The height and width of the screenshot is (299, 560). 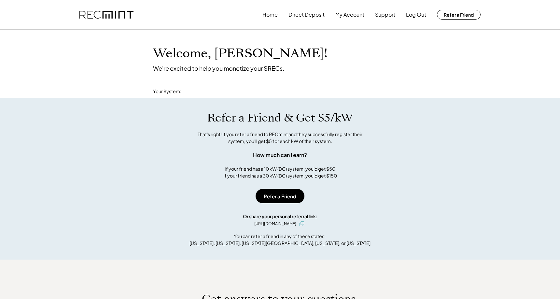 What do you see at coordinates (167, 92) in the screenshot?
I see `div: Your System:` at bounding box center [167, 92].